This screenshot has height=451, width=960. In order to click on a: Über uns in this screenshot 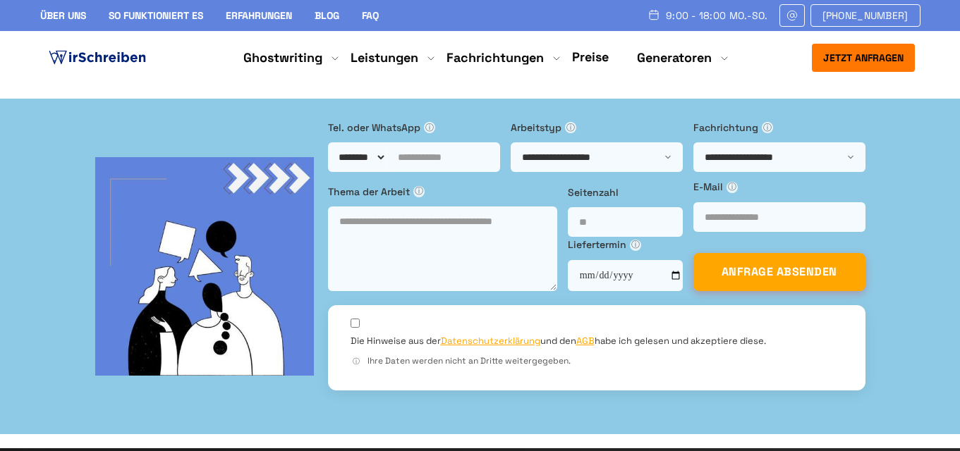, I will do `click(63, 16)`.